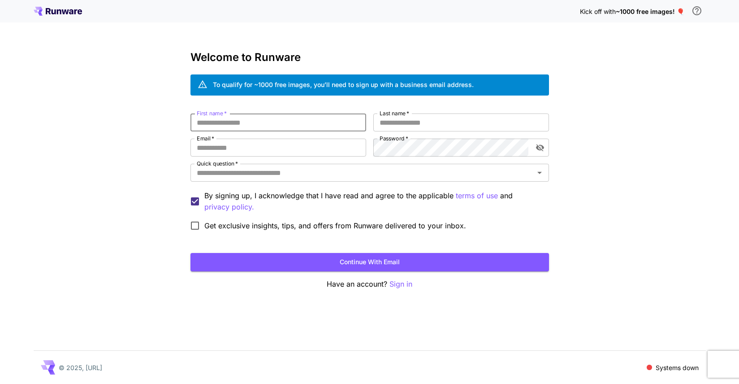 This screenshot has width=739, height=384. What do you see at coordinates (477, 195) in the screenshot?
I see `p: terms of use` at bounding box center [477, 195].